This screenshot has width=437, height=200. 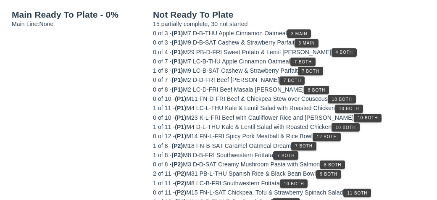 What do you see at coordinates (162, 52) in the screenshot?
I see `span: 0 of 4 -` at bounding box center [162, 52].